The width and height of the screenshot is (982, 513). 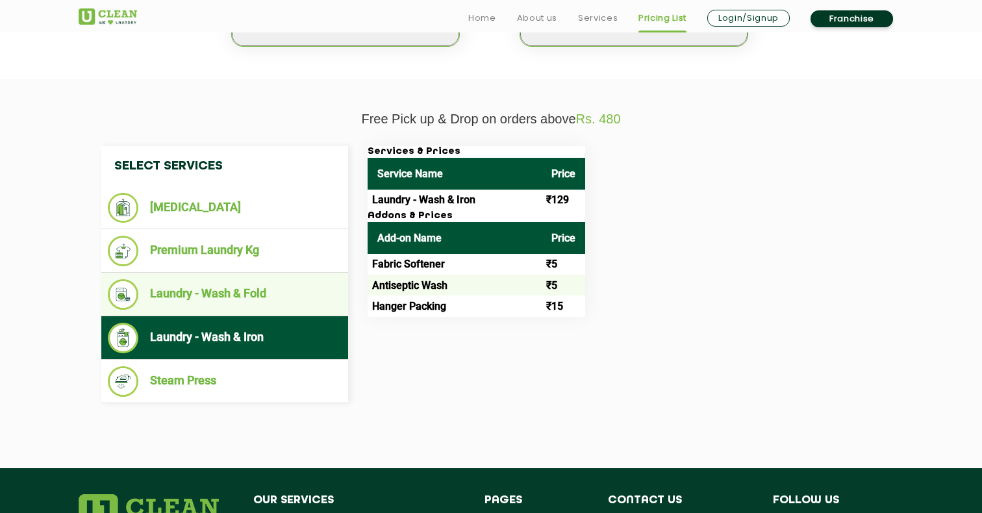 I want to click on td: ₹129, so click(x=563, y=200).